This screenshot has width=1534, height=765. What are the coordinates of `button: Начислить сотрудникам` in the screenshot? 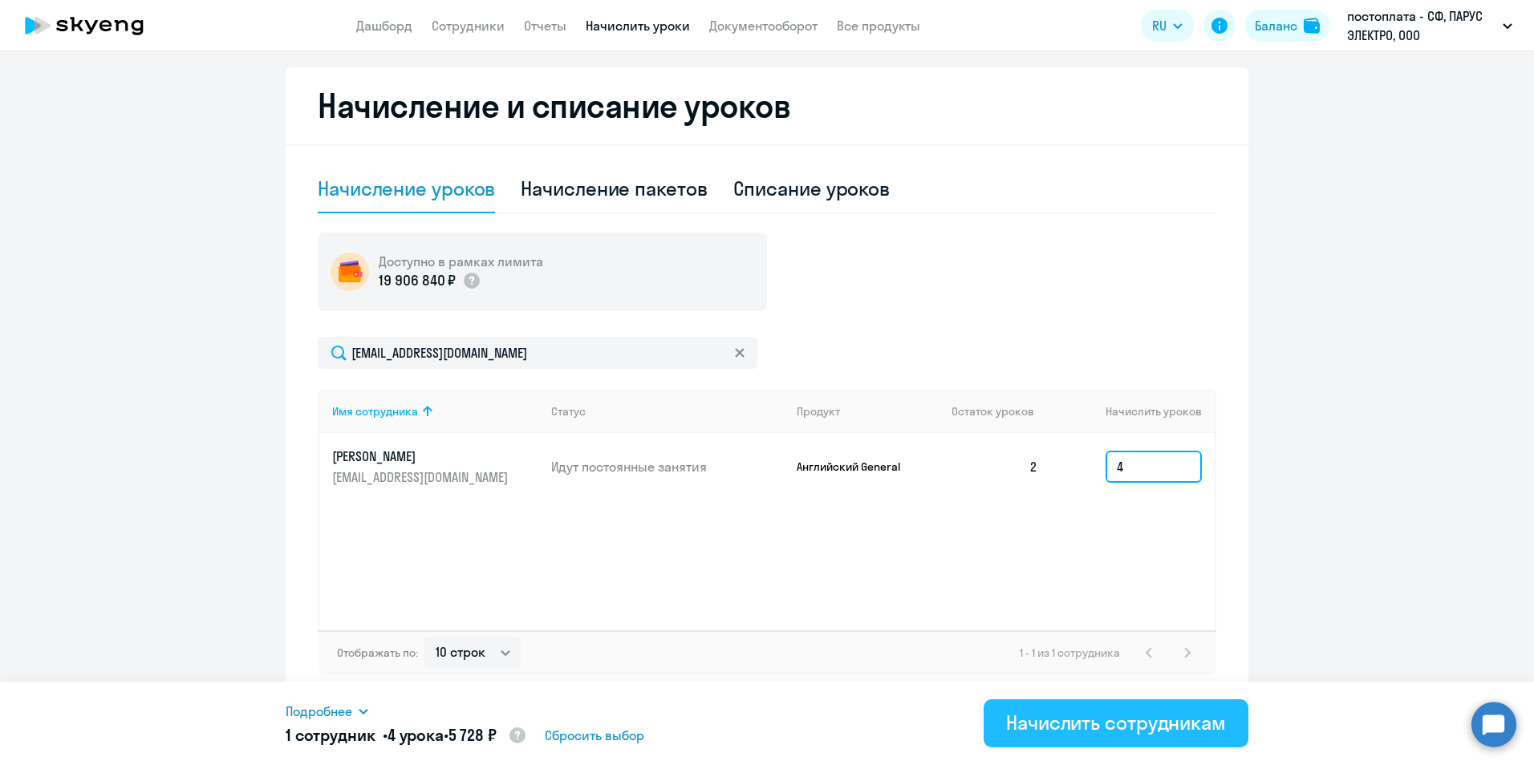 It's located at (1116, 724).